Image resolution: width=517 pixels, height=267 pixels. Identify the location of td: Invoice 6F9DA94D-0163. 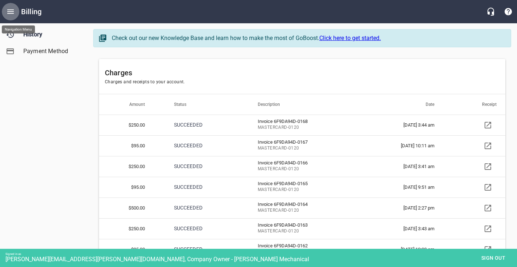
(306, 229).